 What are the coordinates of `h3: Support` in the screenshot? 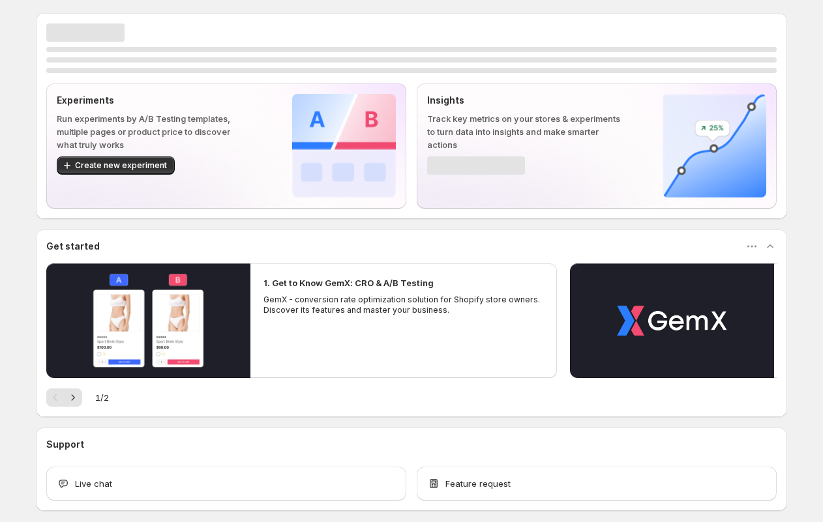 It's located at (65, 445).